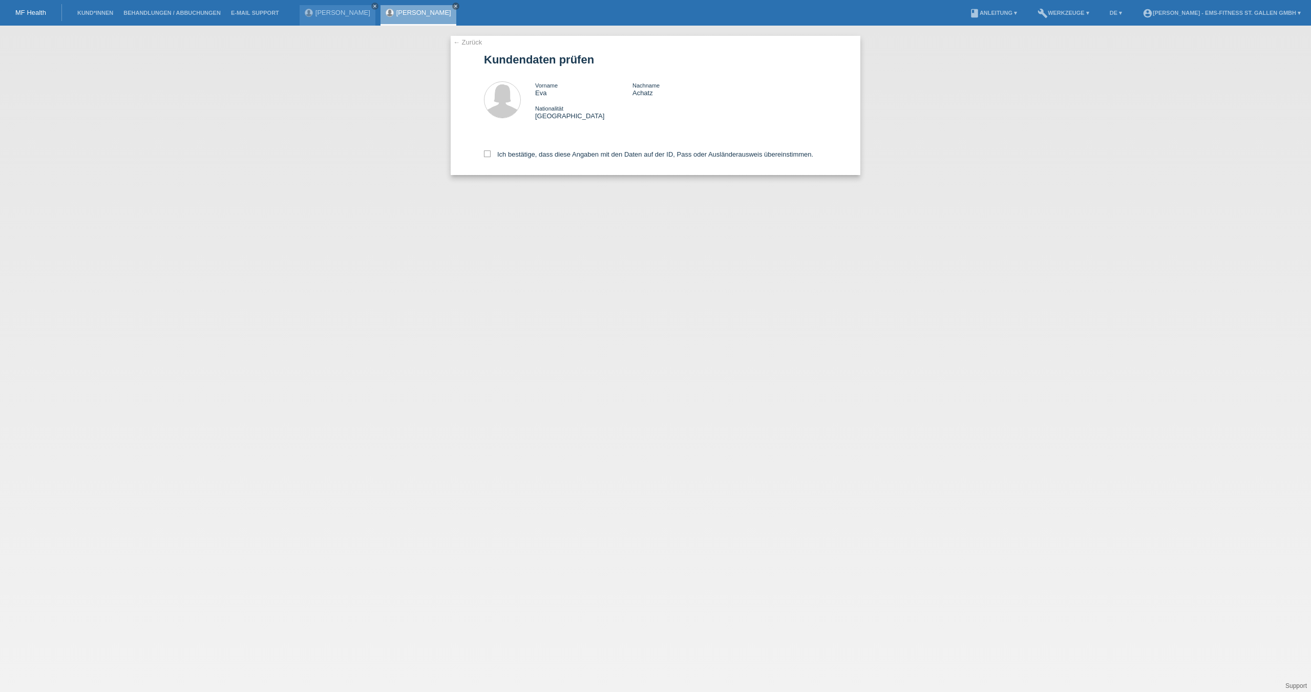 This screenshot has width=1311, height=692. Describe the element at coordinates (1296, 686) in the screenshot. I see `a: Support` at that location.